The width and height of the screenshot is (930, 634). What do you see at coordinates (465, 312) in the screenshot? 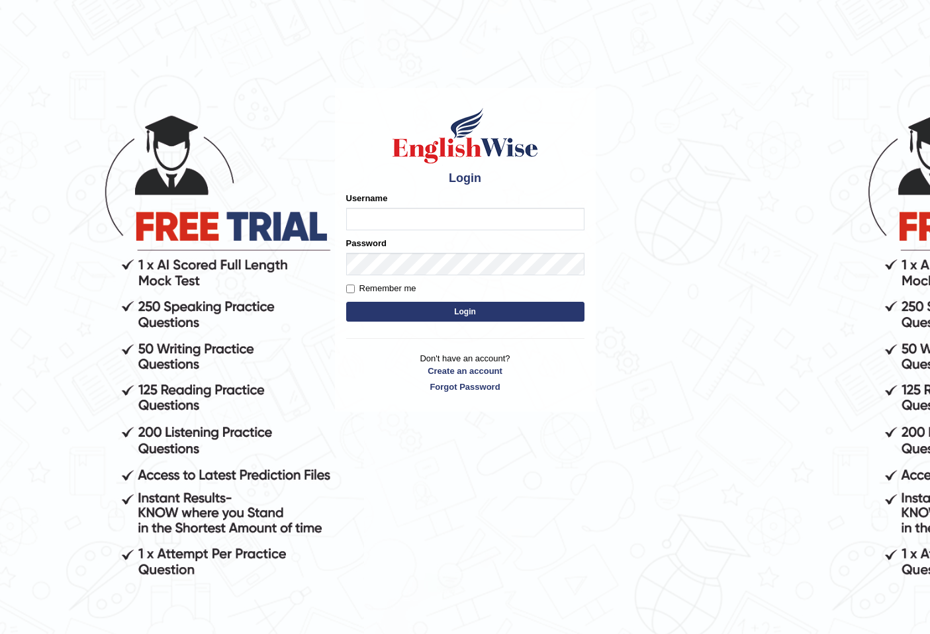
I see `button: Login` at bounding box center [465, 312].